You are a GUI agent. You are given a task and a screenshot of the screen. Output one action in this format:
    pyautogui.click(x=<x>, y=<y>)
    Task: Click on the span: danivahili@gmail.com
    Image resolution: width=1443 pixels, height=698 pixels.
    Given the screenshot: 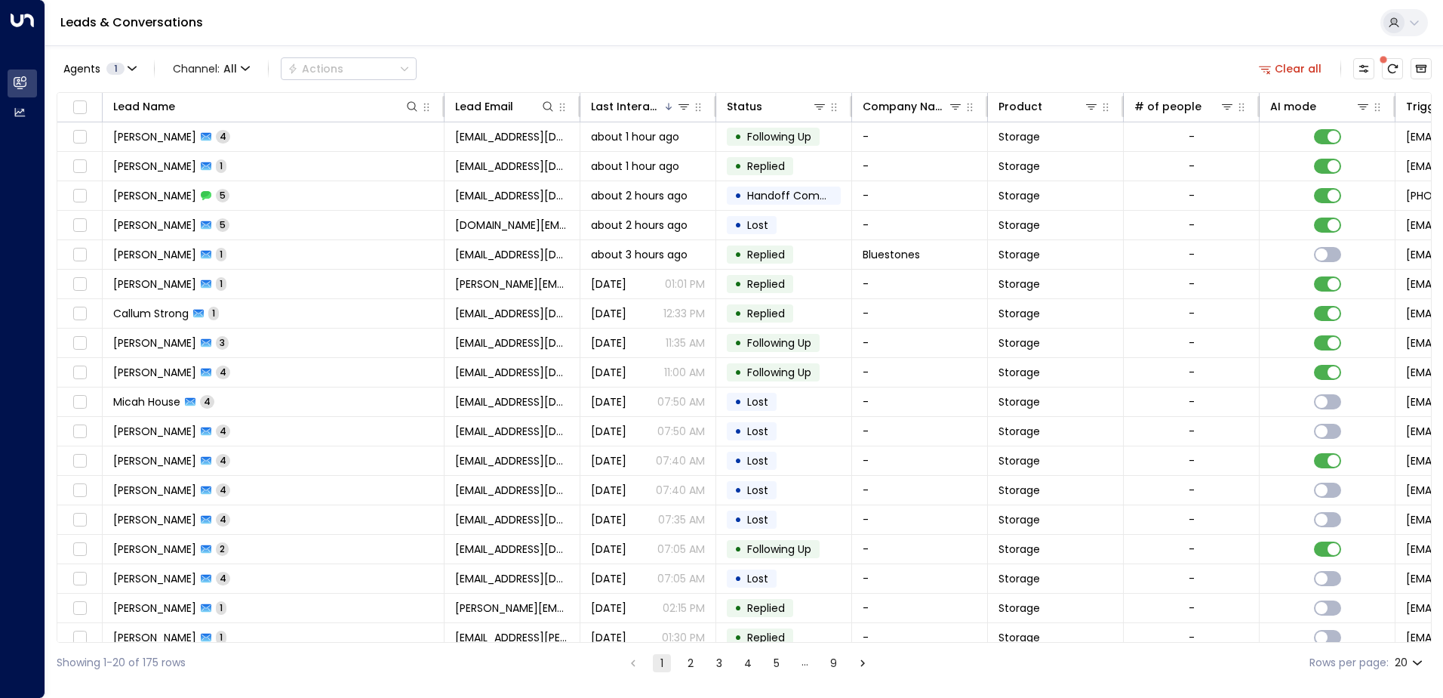 What is the action you would take?
    pyautogui.click(x=512, y=431)
    